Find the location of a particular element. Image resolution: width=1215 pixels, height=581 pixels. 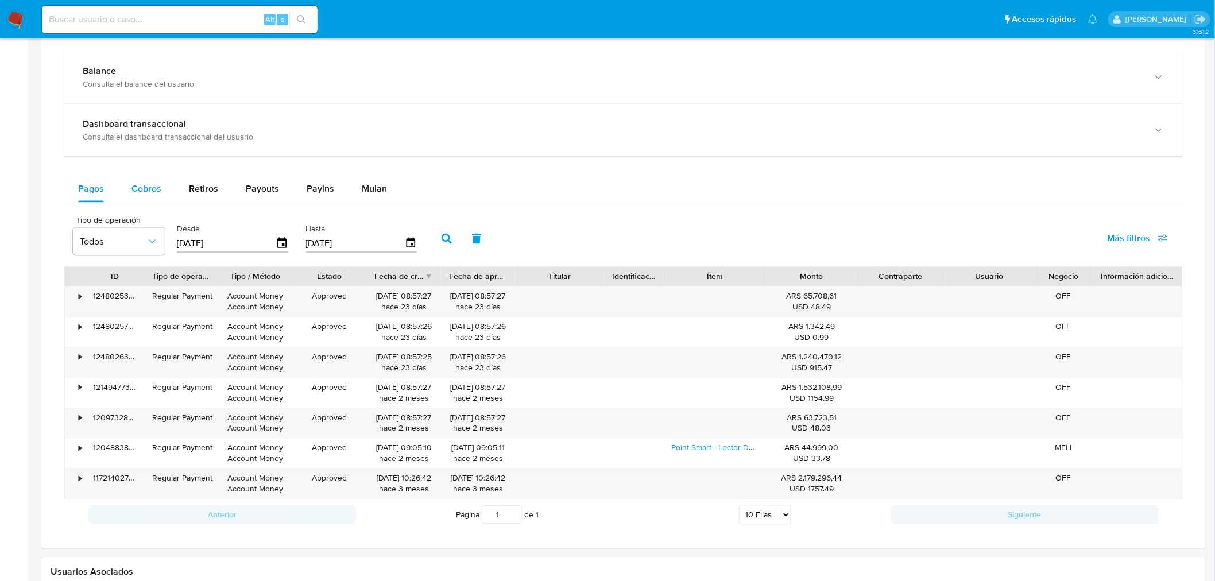

p: ludmila.lanatti@mercadolibre.com is located at coordinates (1157, 19).